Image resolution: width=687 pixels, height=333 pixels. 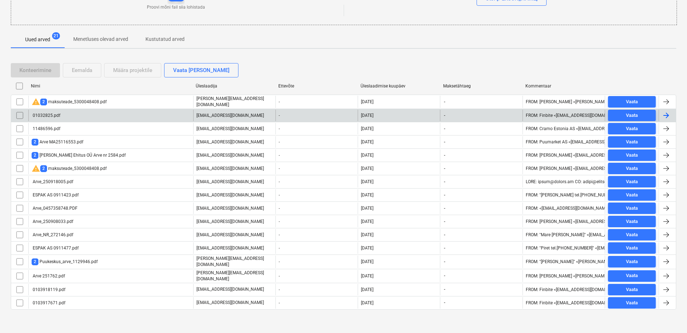 I want to click on div: Arve MA25116553.pdf, so click(x=57, y=142).